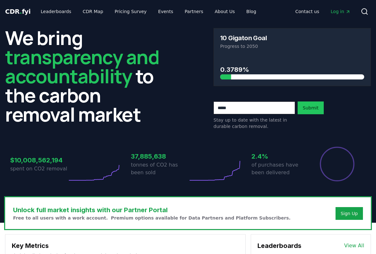  Describe the element at coordinates (56, 11) in the screenshot. I see `a: Leaderboards` at that location.